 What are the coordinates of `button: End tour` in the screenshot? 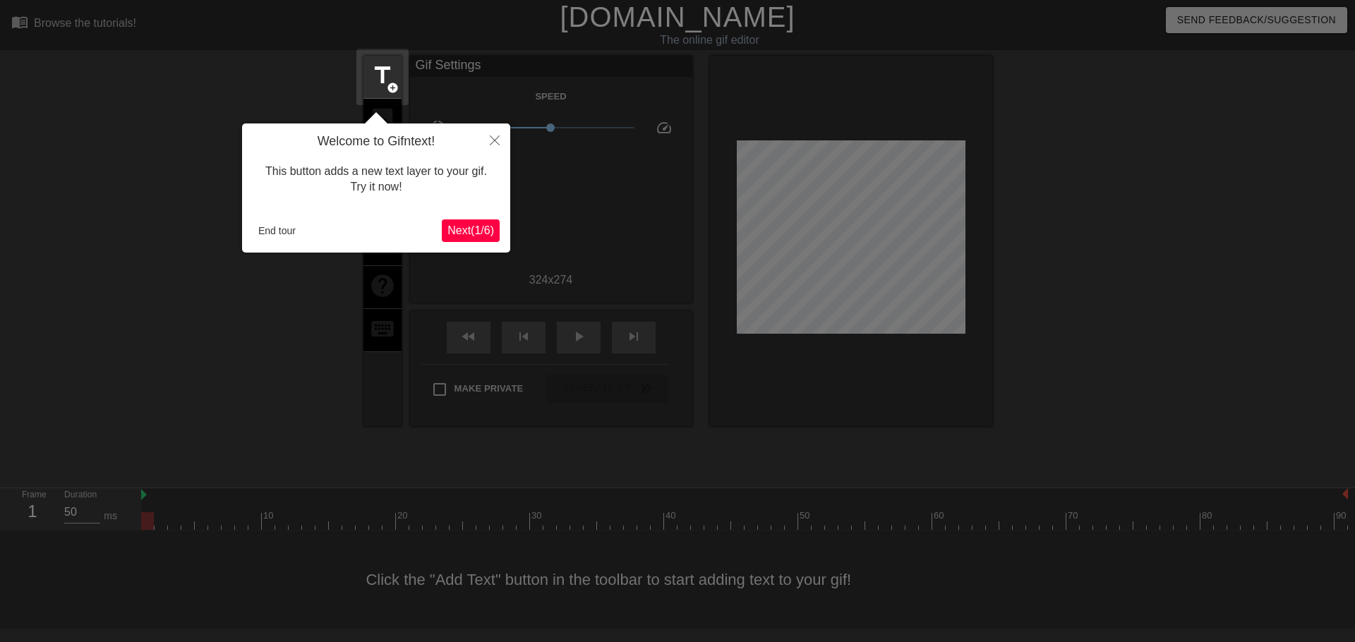 It's located at (277, 231).